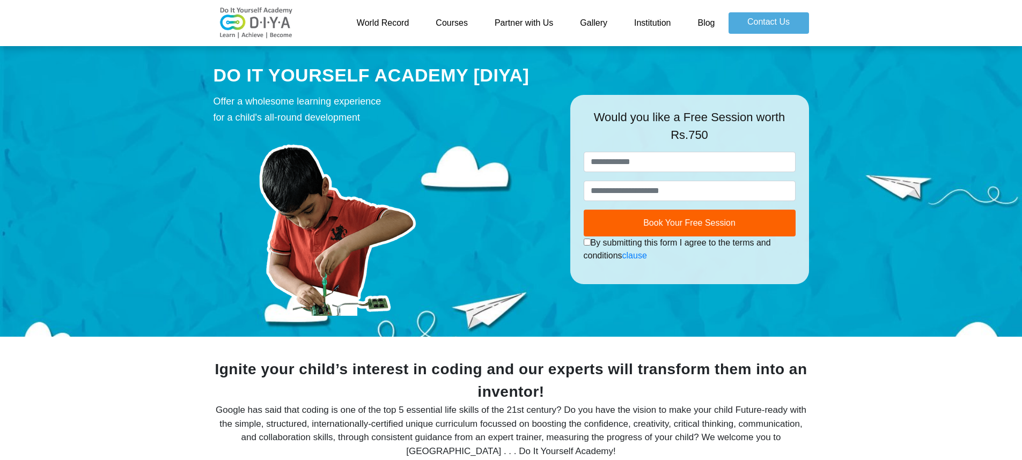 Image resolution: width=1022 pixels, height=460 pixels. Describe the element at coordinates (653, 23) in the screenshot. I see `a: Institution` at that location.